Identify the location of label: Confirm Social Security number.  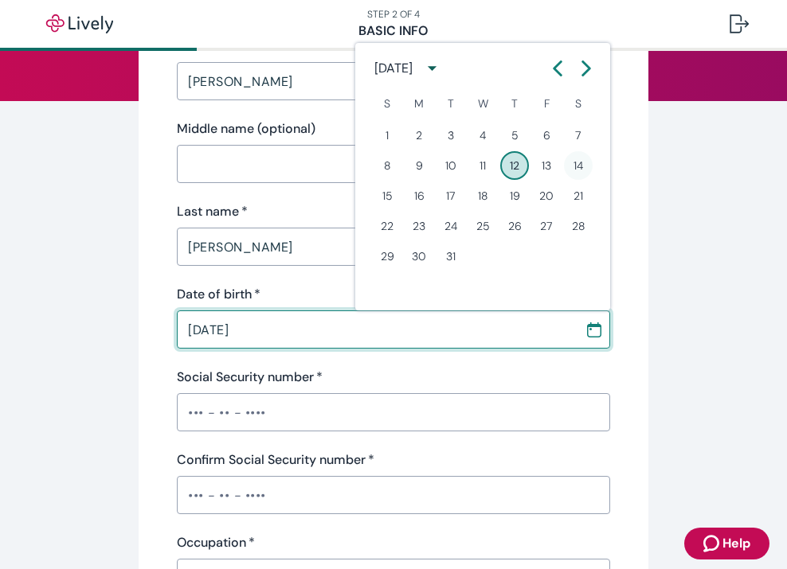
(276, 460).